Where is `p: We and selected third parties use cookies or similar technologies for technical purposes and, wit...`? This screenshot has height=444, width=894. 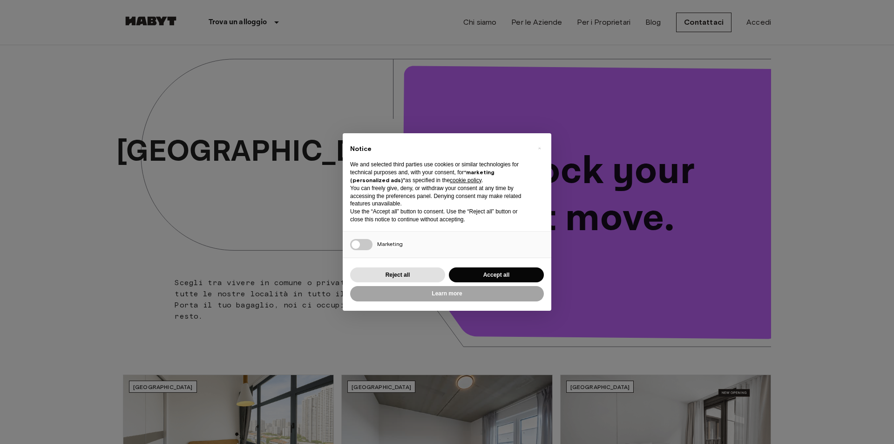
p: We and selected third parties use cookies or similar technologies for technical purposes and, wit... is located at coordinates (440, 172).